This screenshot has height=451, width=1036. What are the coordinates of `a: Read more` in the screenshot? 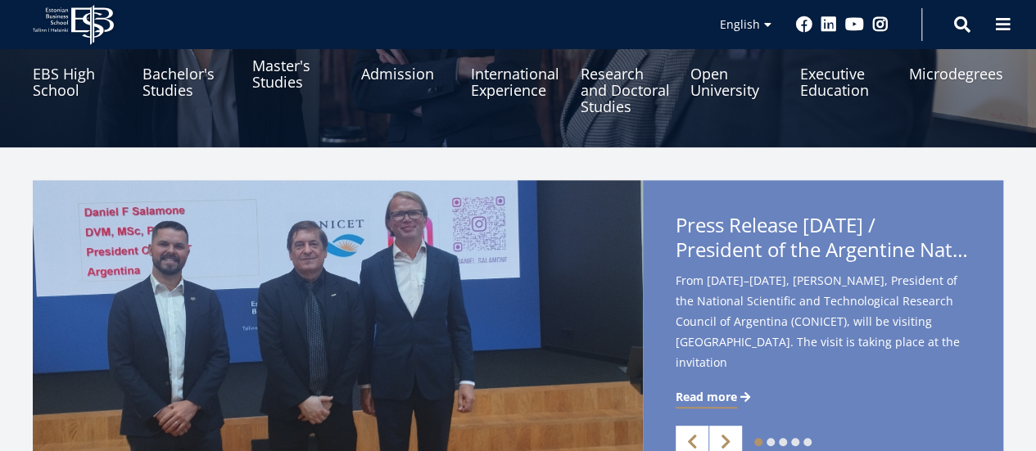 It's located at (714, 397).